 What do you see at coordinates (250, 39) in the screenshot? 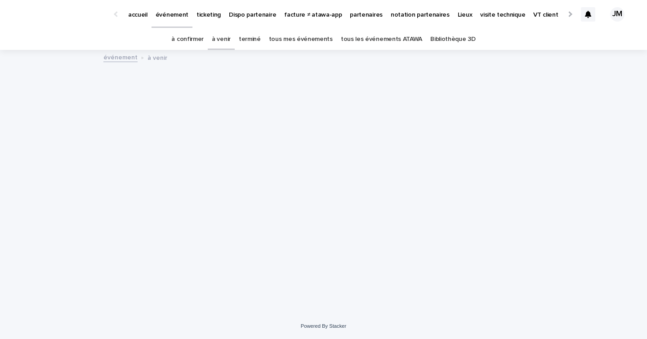
I see `a: terminé` at bounding box center [250, 39].